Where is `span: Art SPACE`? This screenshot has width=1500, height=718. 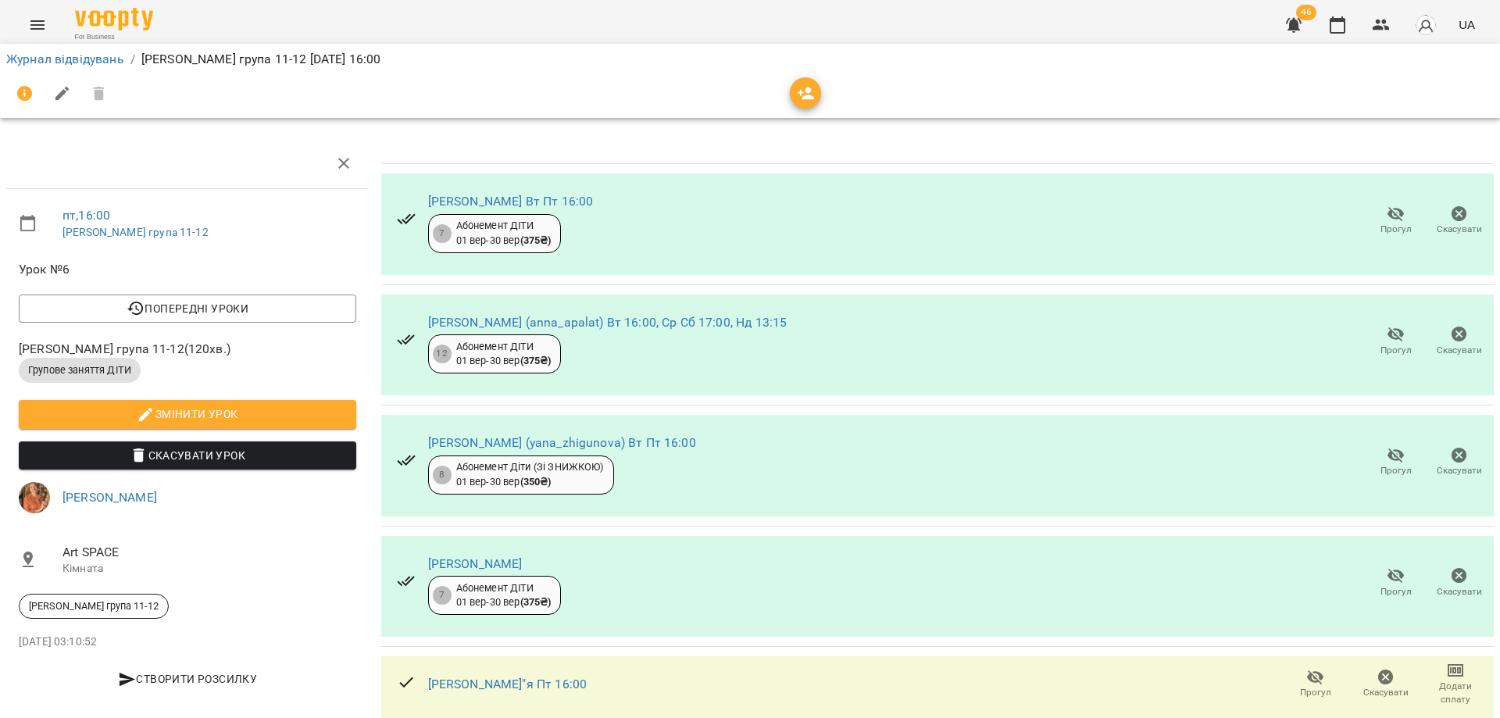 span: Art SPACE is located at coordinates (209, 552).